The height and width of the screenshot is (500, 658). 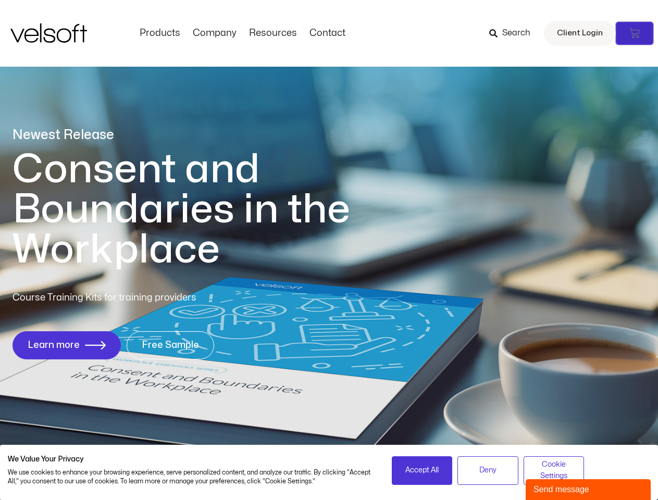 What do you see at coordinates (488, 470) in the screenshot?
I see `span: Deny` at bounding box center [488, 470].